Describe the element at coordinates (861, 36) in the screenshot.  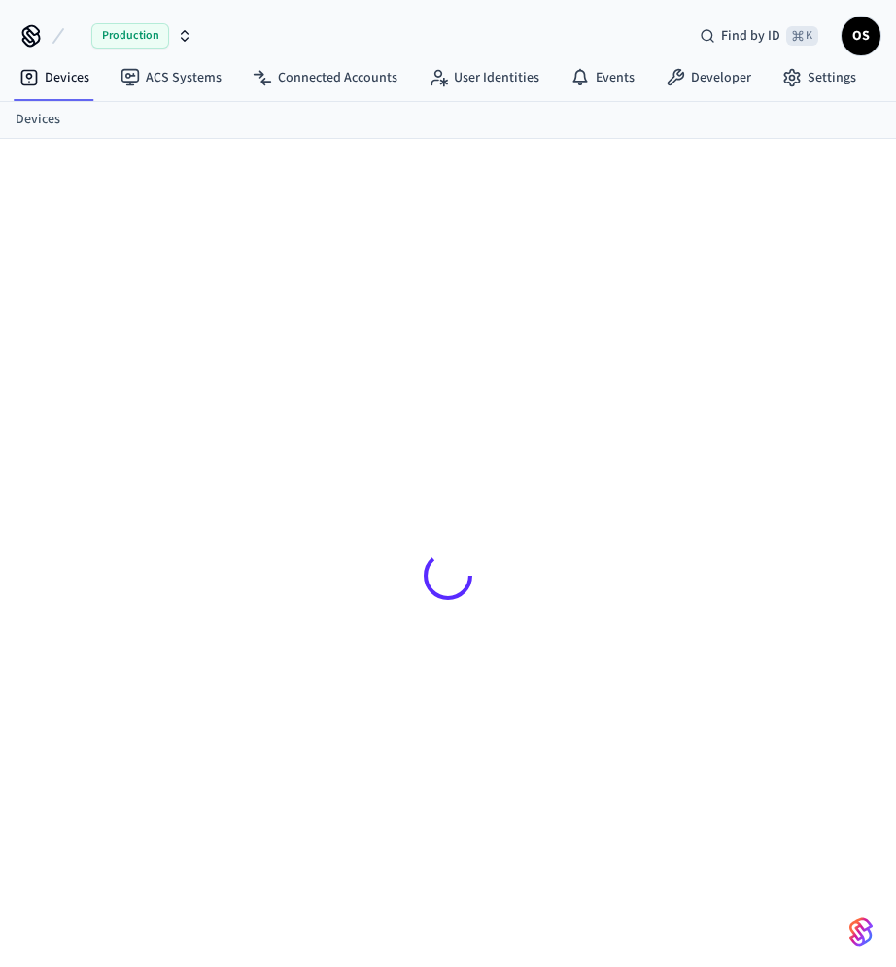
I see `span: OS` at that location.